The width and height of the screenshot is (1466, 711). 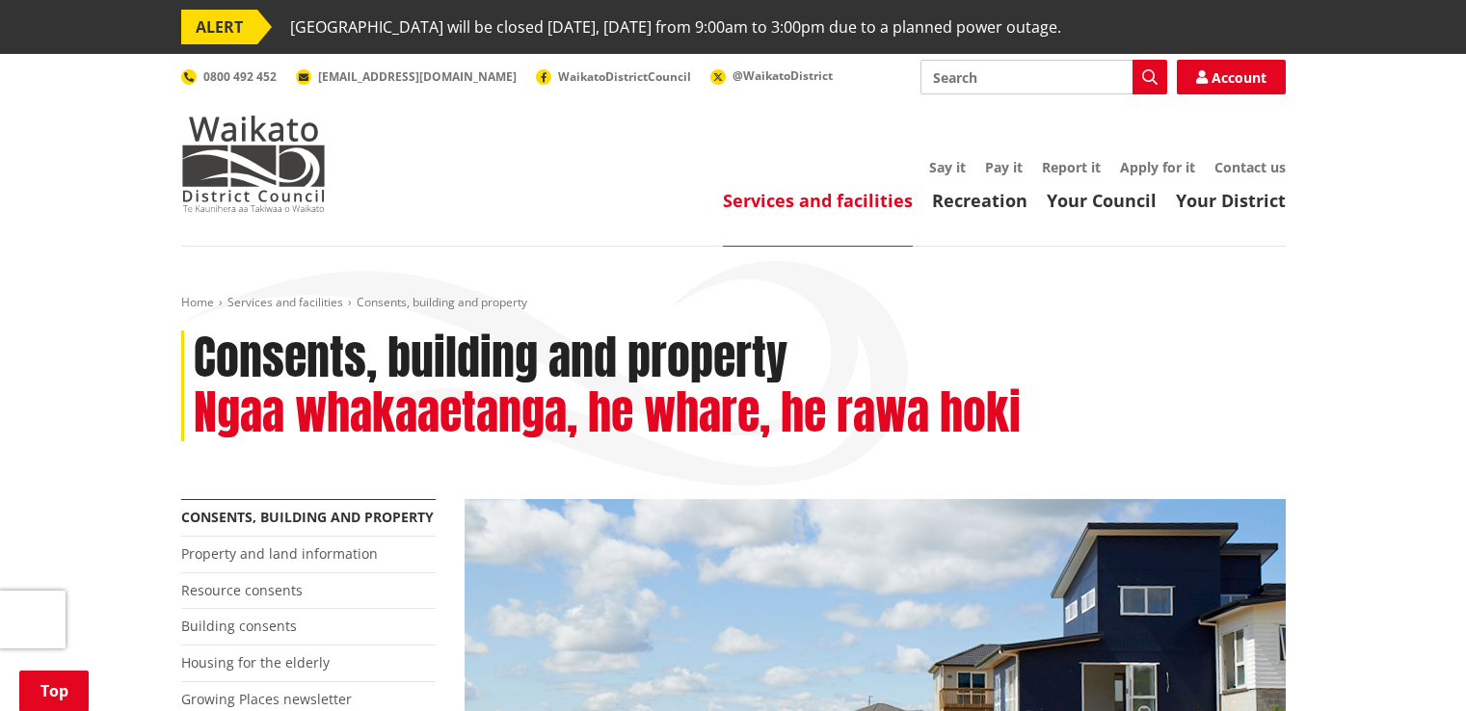 I want to click on h1: Consents, building and property, so click(x=491, y=359).